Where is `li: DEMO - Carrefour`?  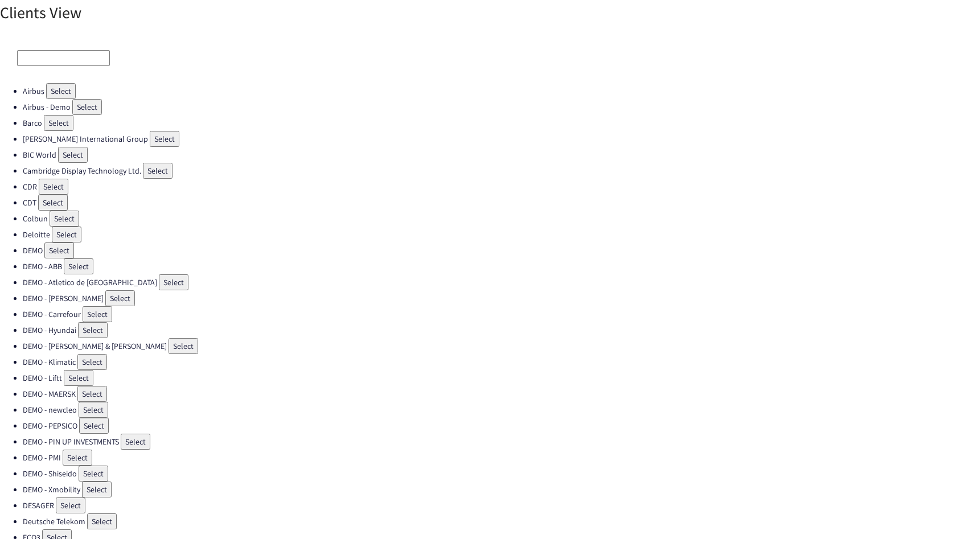 li: DEMO - Carrefour is located at coordinates (496, 314).